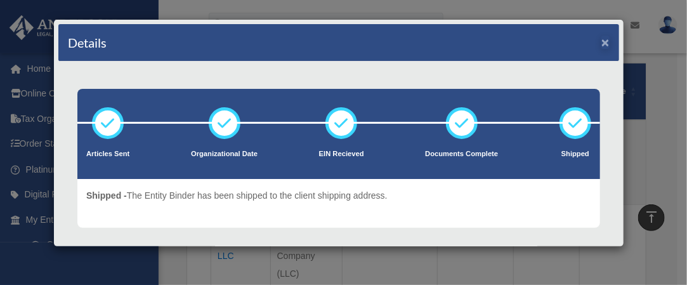 Image resolution: width=687 pixels, height=285 pixels. Describe the element at coordinates (461, 154) in the screenshot. I see `p: Documents Complete` at that location.